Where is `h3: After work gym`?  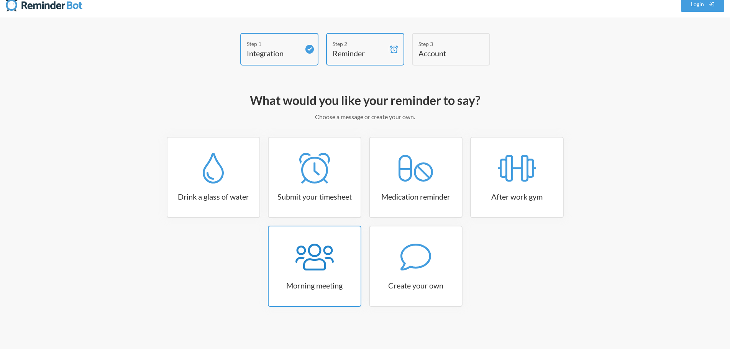 h3: After work gym is located at coordinates (517, 197).